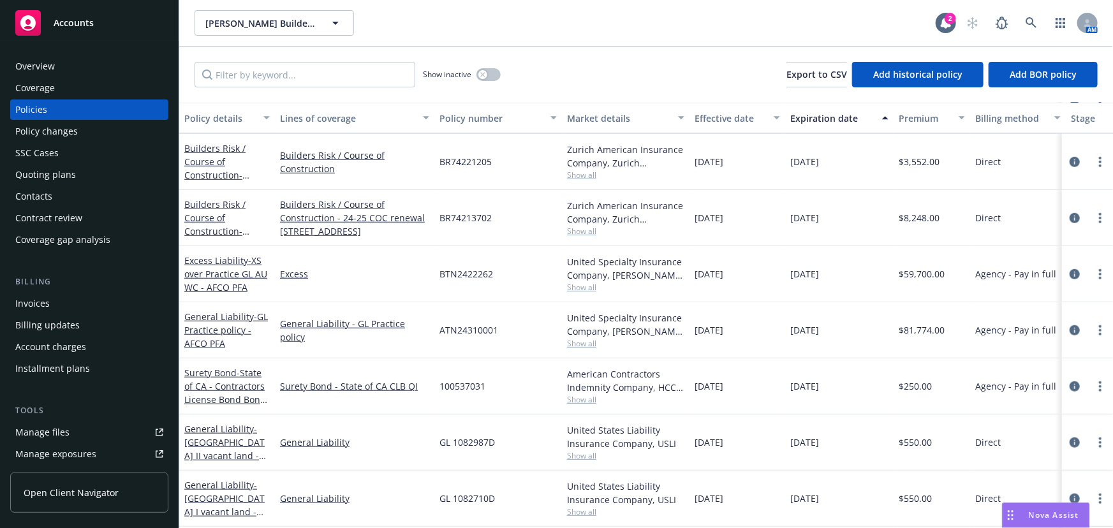 The width and height of the screenshot is (1113, 528). What do you see at coordinates (89, 240) in the screenshot?
I see `a: Coverage gap analysis` at bounding box center [89, 240].